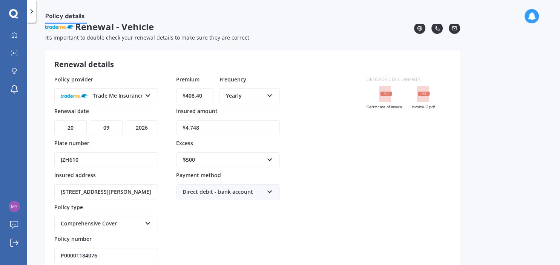 Image resolution: width=560 pixels, height=265 pixels. I want to click on label: Uploaded documents, so click(393, 79).